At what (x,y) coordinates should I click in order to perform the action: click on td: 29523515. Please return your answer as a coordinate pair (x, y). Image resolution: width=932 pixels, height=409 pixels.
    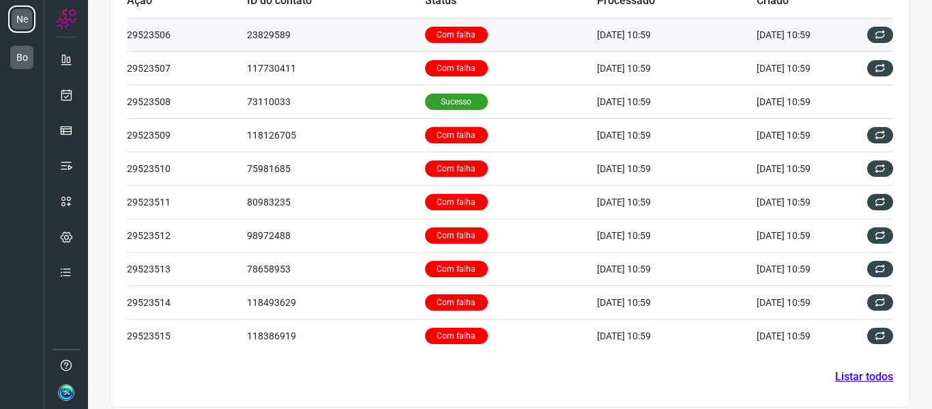
    Looking at the image, I should click on (187, 335).